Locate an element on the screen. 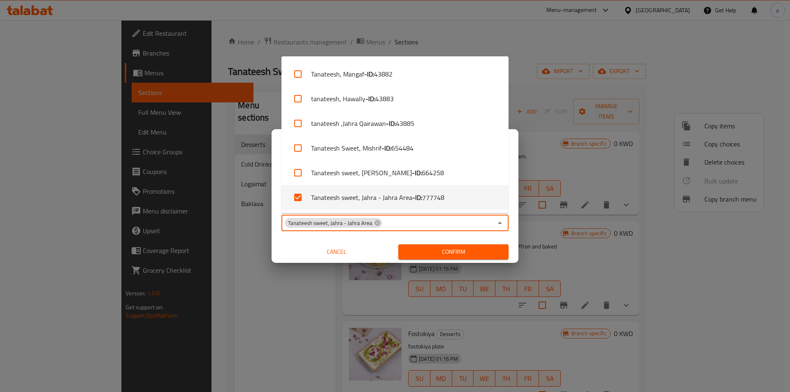 Image resolution: width=790 pixels, height=392 pixels. li: Tanateesh, Mangaf is located at coordinates (395, 74).